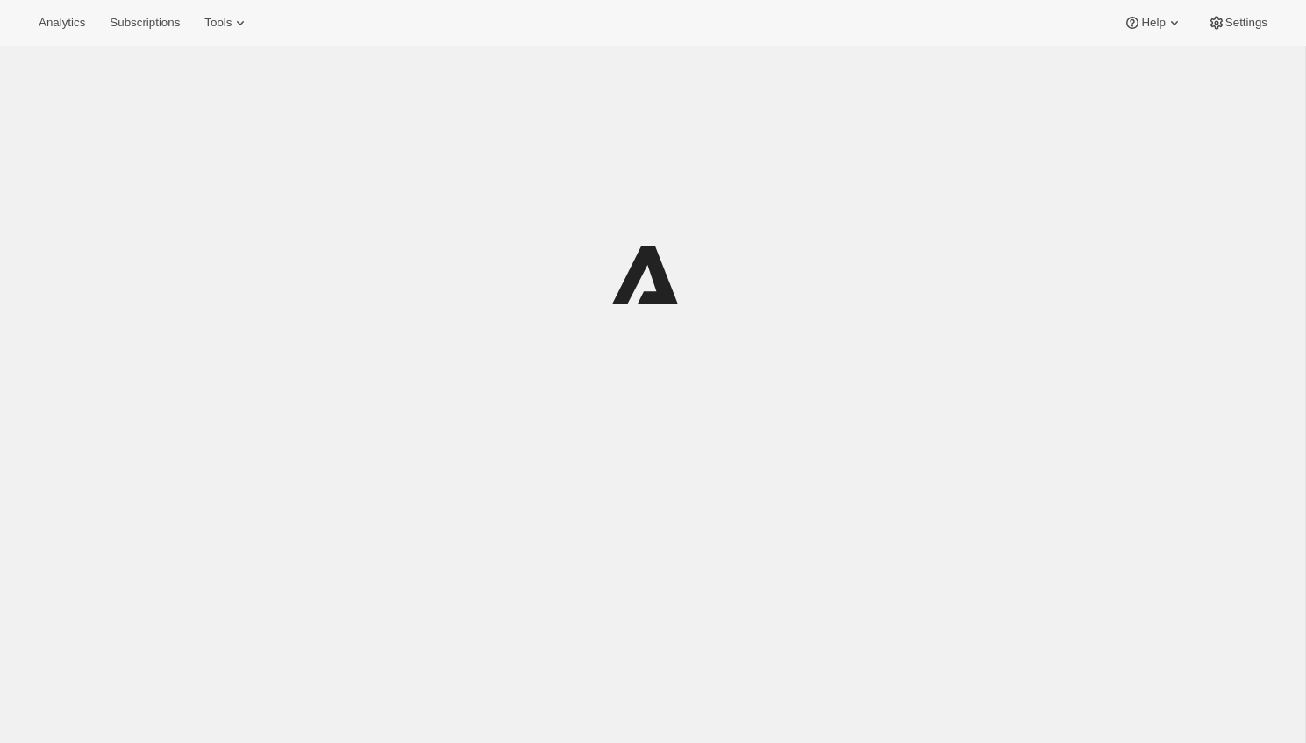 This screenshot has width=1306, height=743. I want to click on button: Settings, so click(1237, 23).